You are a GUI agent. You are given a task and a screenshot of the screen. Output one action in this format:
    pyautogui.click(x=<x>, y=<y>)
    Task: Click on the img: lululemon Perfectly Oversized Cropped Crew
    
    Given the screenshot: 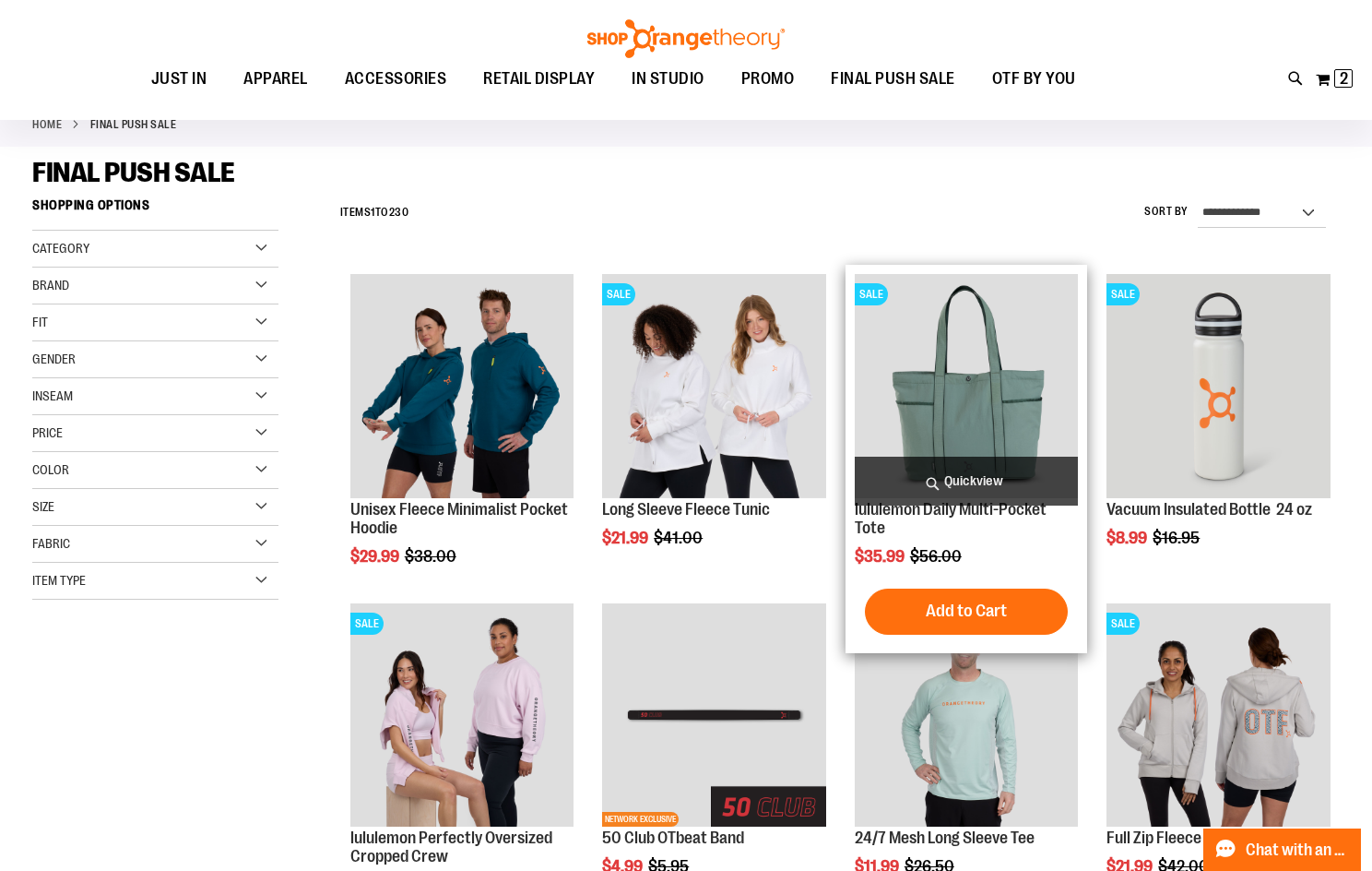 What is the action you would take?
    pyautogui.click(x=462, y=715)
    